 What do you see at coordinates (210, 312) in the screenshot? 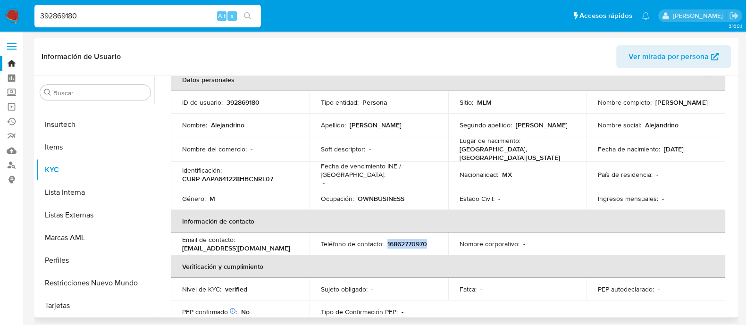
I see `p: PEP confirmado :` at bounding box center [210, 312].